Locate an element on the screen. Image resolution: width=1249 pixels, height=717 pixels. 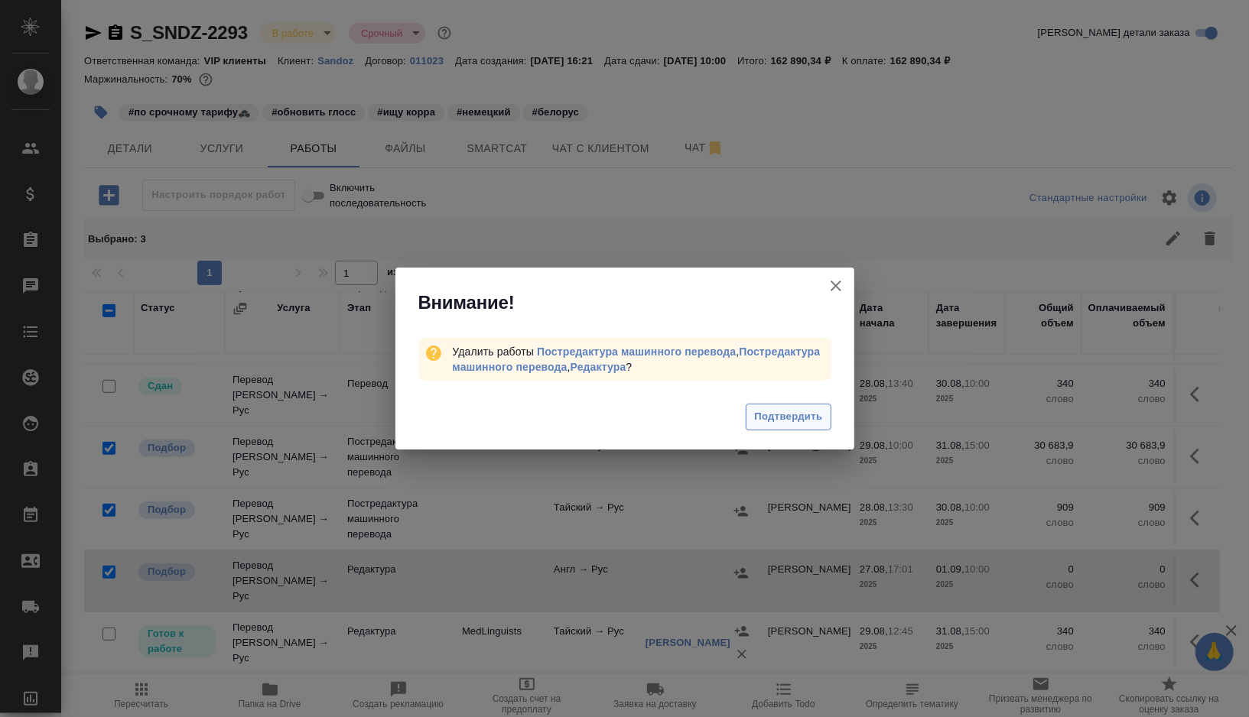
span: Подтвердить is located at coordinates (788, 417).